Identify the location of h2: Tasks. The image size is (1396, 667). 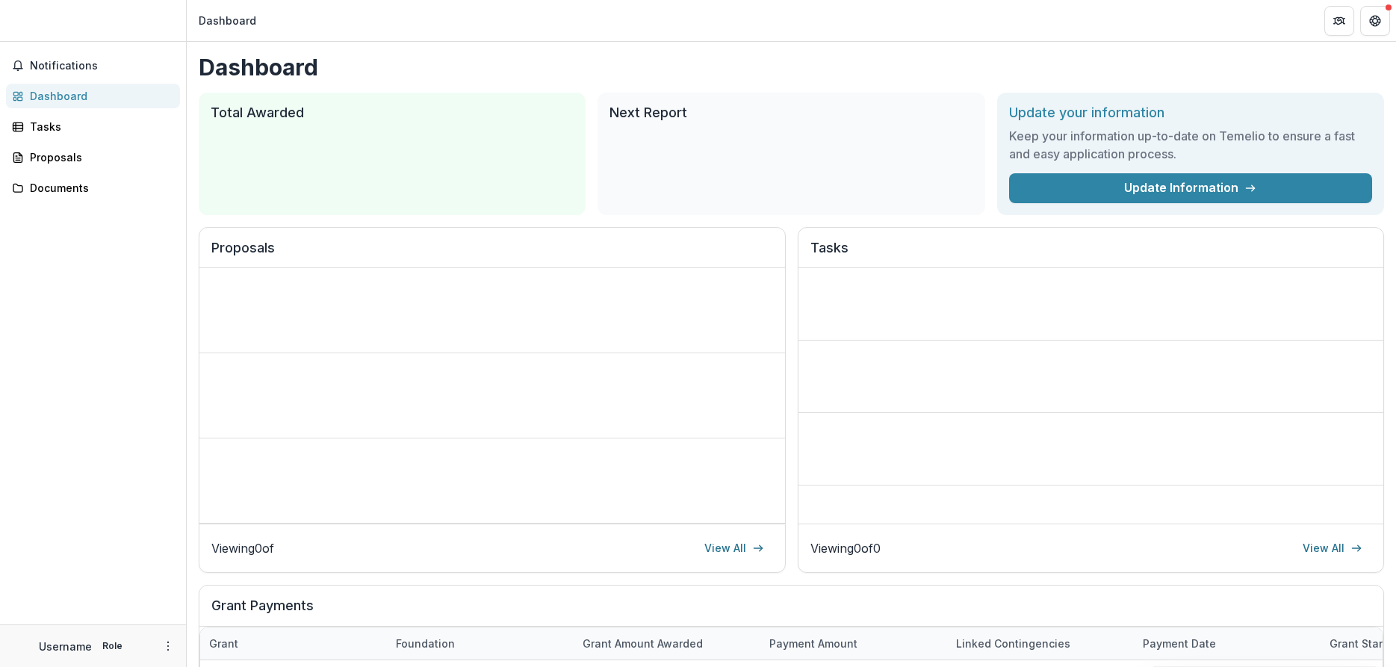
(1091, 254).